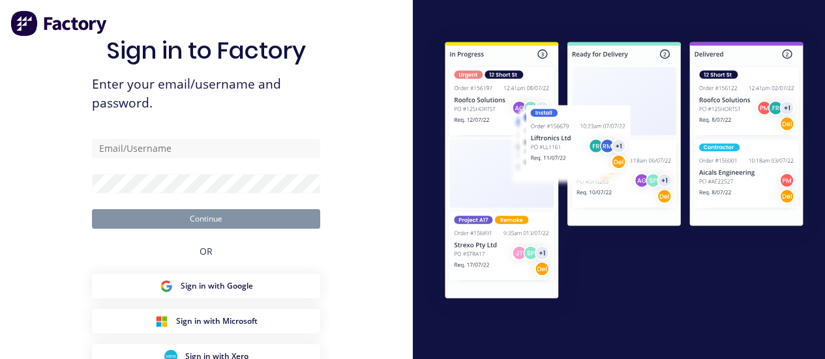 The image size is (825, 359). Describe the element at coordinates (206, 251) in the screenshot. I see `div: OR` at that location.